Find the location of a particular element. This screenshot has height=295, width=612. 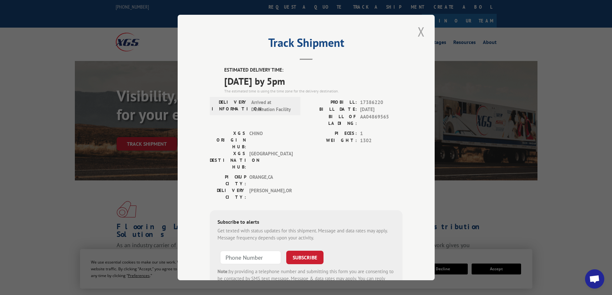

label: PICKUP CITY: is located at coordinates (228, 180).